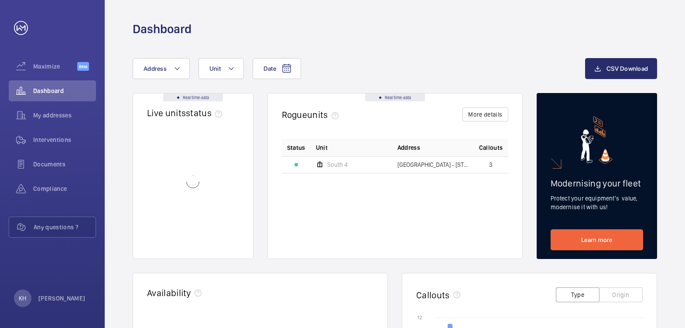  Describe the element at coordinates (621, 294) in the screenshot. I see `button: Origin` at that location.